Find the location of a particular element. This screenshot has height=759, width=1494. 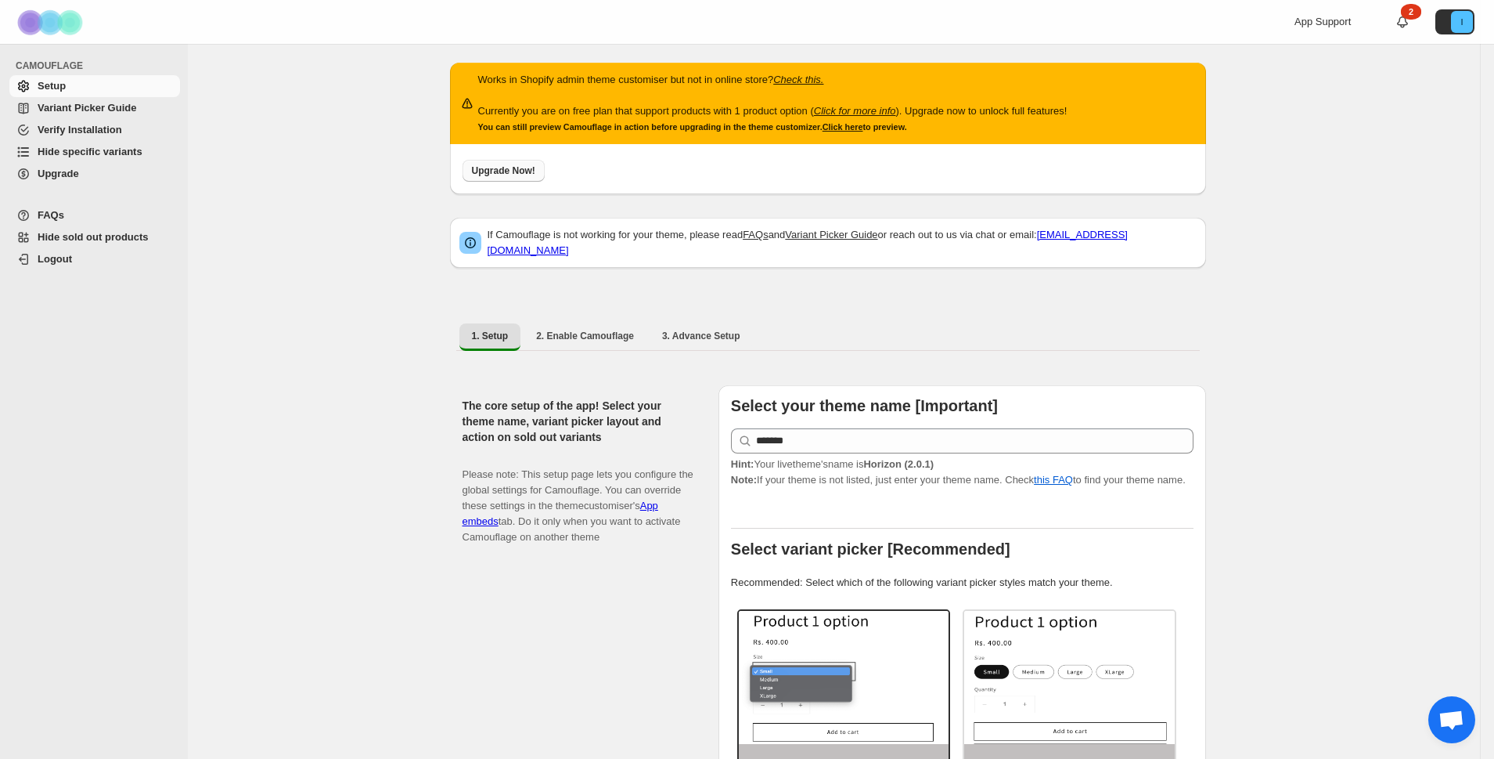

span: Your live theme's name is is located at coordinates (832, 463).